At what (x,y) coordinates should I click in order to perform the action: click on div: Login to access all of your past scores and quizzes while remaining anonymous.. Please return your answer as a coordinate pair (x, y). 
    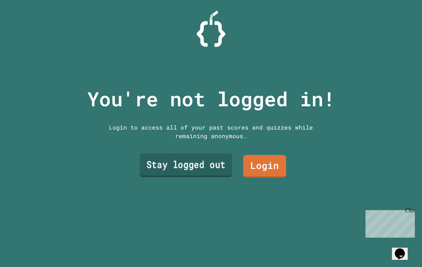
    Looking at the image, I should click on (211, 132).